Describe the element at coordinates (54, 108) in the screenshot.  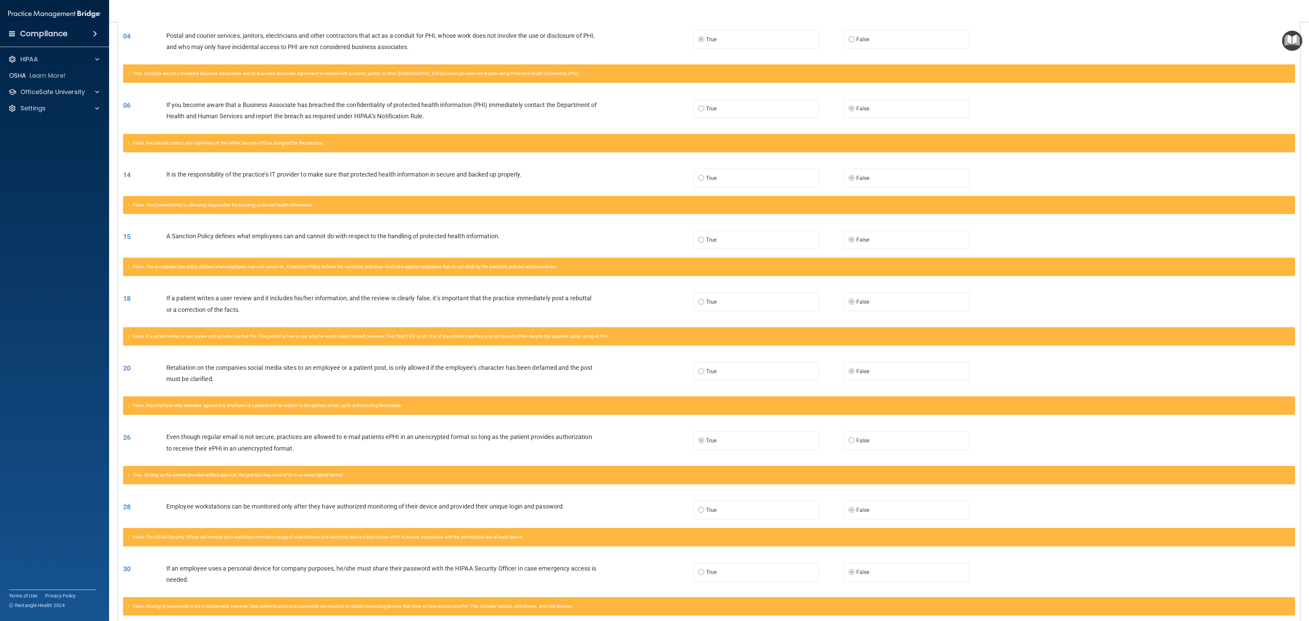
I see `a: Settings` at that location.